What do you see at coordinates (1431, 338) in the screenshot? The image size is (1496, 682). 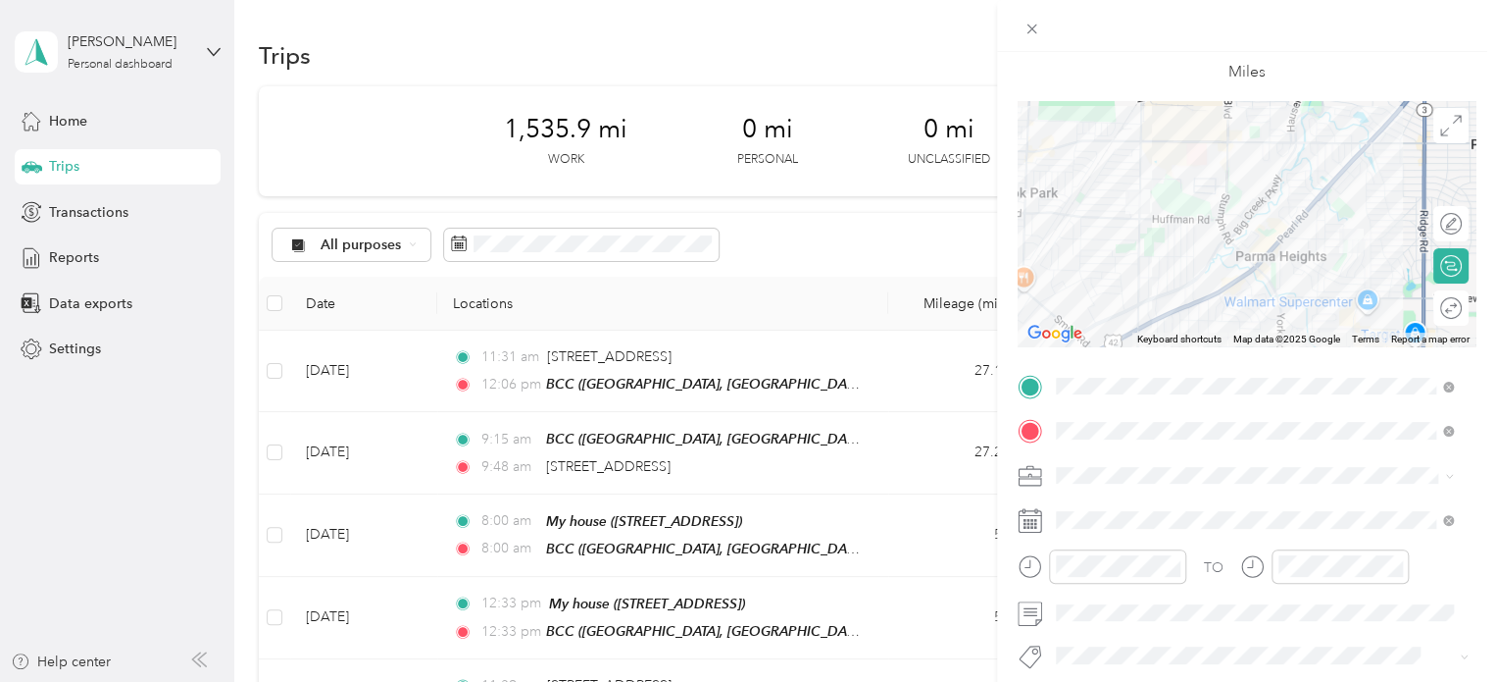 I see `a: Report a map error` at bounding box center [1431, 338].